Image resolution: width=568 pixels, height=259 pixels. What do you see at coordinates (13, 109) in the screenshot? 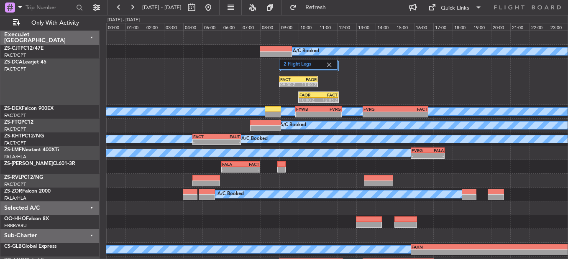
I see `span: ZS-DEX` at bounding box center [13, 109].